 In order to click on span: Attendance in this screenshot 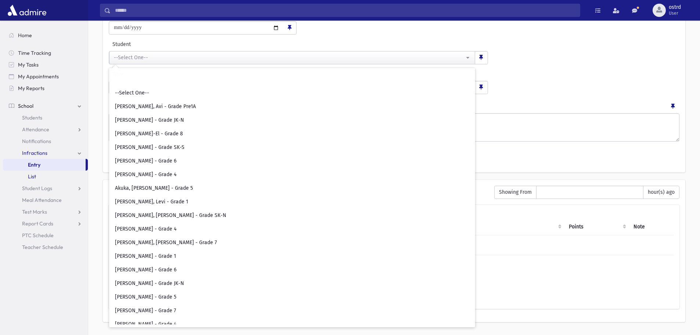, I will do `click(36, 129)`.